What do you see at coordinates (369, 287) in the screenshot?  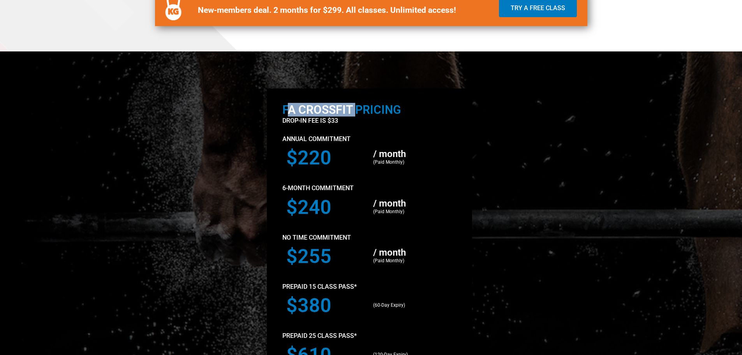 I see `p: Prepaid 15 Class Pass*` at bounding box center [369, 287].